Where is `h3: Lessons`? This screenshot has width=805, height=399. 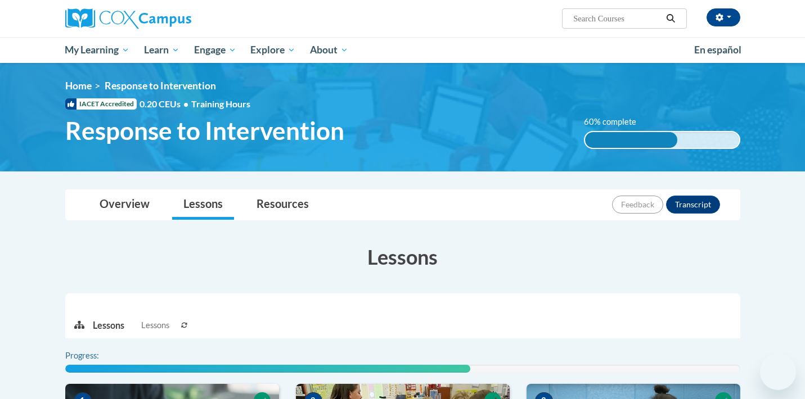 h3: Lessons is located at coordinates (403, 257).